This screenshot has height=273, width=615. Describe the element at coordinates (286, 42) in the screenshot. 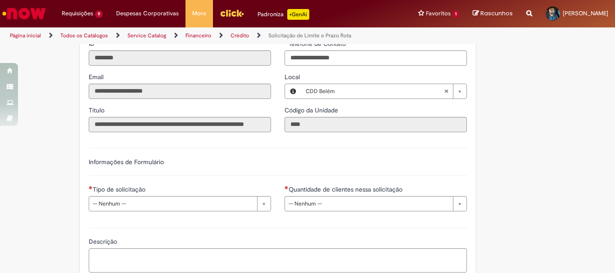

I see `span: Obrigatório Preenchido` at that location.